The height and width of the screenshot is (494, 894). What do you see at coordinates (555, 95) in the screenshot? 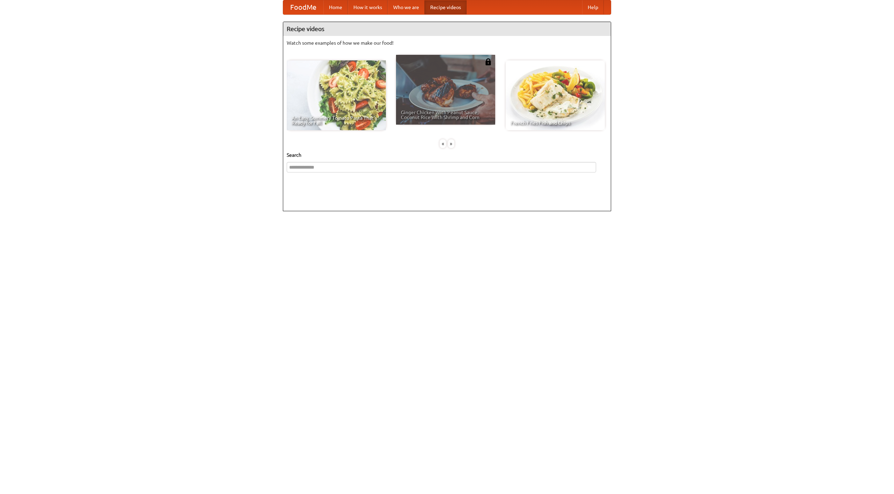
I see `a: French Fries Fish and Chips` at bounding box center [555, 95].